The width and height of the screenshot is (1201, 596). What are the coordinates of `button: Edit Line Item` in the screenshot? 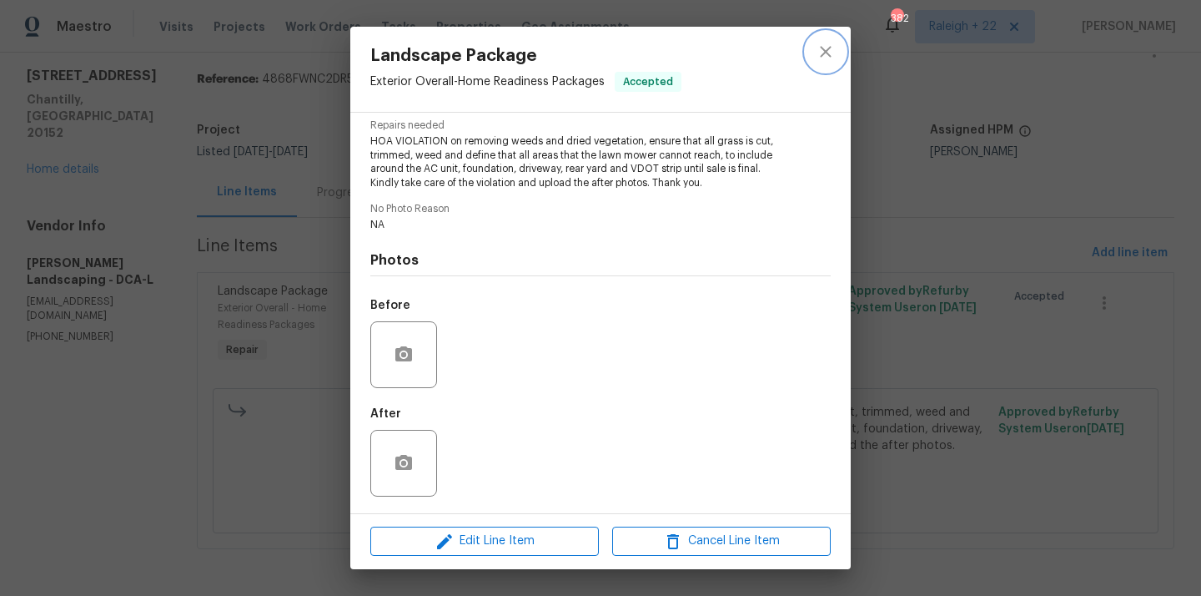 It's located at (485, 541).